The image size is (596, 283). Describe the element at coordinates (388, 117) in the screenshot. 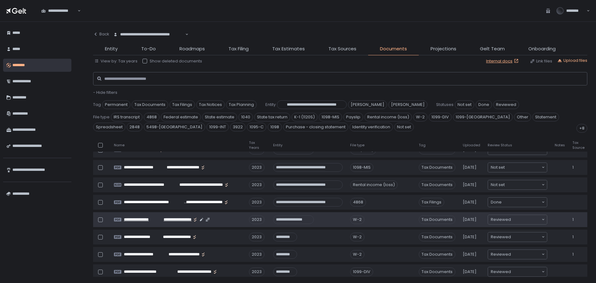

I see `span: Rental income (loss)` at that location.